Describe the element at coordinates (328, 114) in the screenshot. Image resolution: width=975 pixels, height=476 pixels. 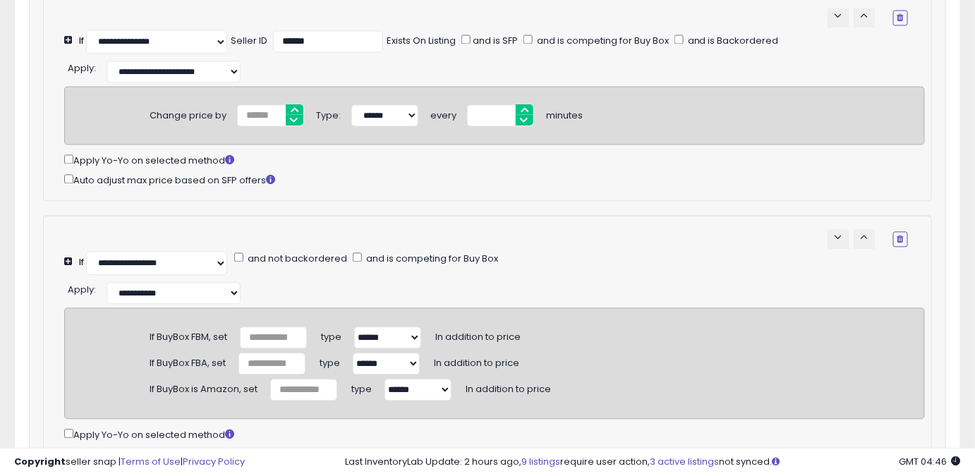
I see `div: Type:` at that location.